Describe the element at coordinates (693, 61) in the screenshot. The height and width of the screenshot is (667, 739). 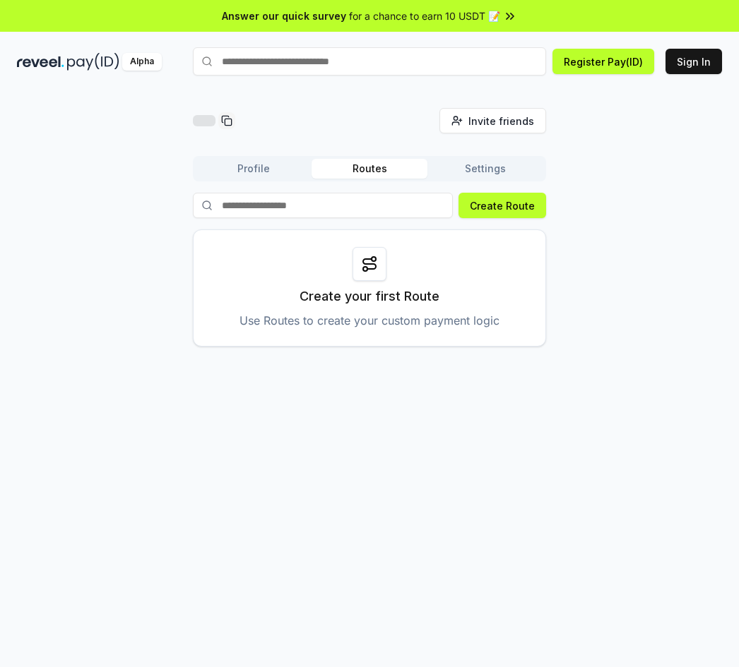
I see `button: Sign In` at that location.